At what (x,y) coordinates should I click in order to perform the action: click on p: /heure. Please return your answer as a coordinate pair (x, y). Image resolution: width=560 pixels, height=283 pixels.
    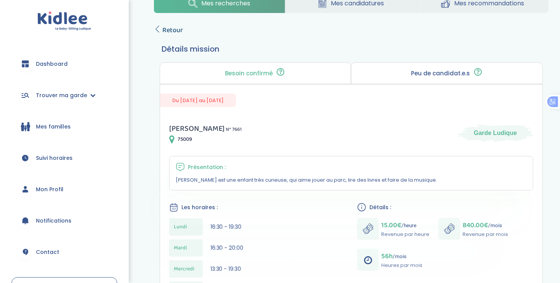
    Looking at the image, I should click on (405, 225).